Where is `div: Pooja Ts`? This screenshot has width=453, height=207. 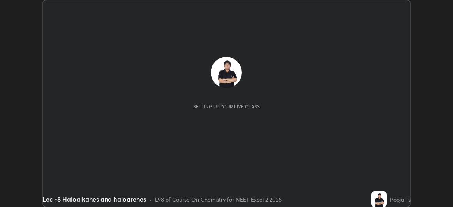 div: Pooja Ts is located at coordinates (400, 199).